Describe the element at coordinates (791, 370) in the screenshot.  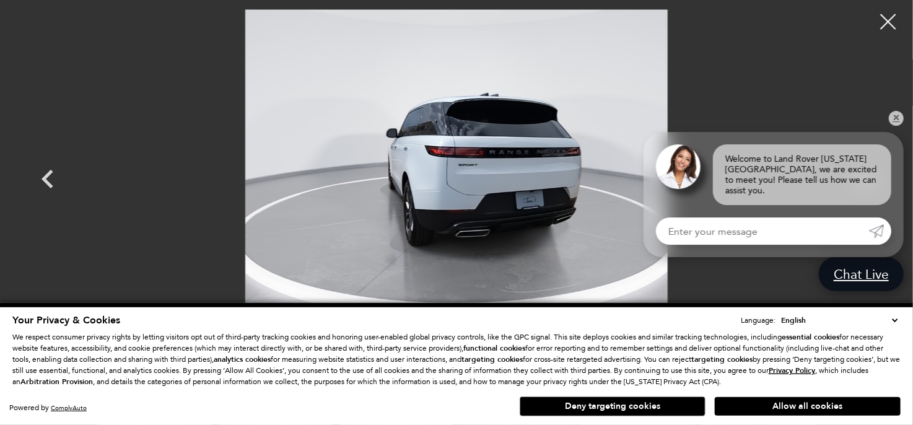
I see `u: Privacy Policy` at that location.